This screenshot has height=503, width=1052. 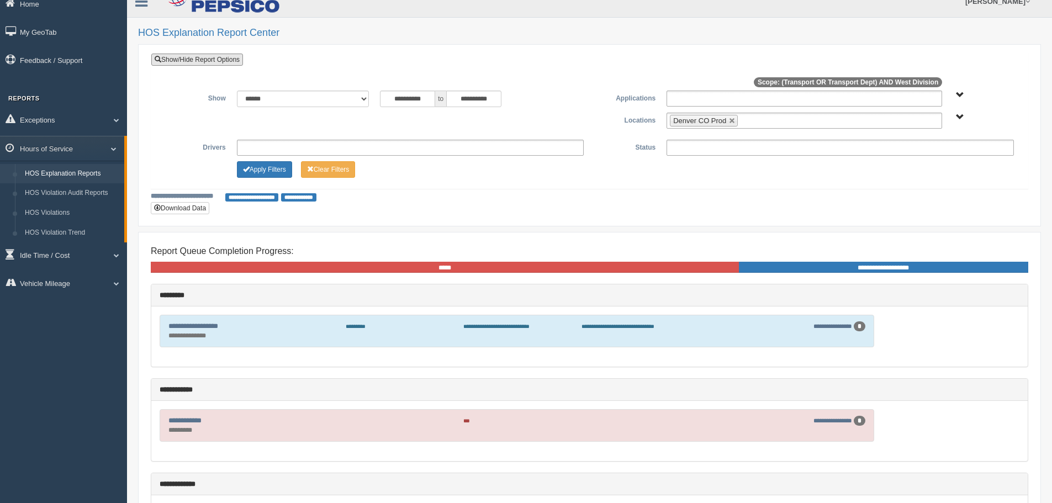 I want to click on span: Scope: (Transport OR Transport Dept) AND West Division, so click(x=848, y=82).